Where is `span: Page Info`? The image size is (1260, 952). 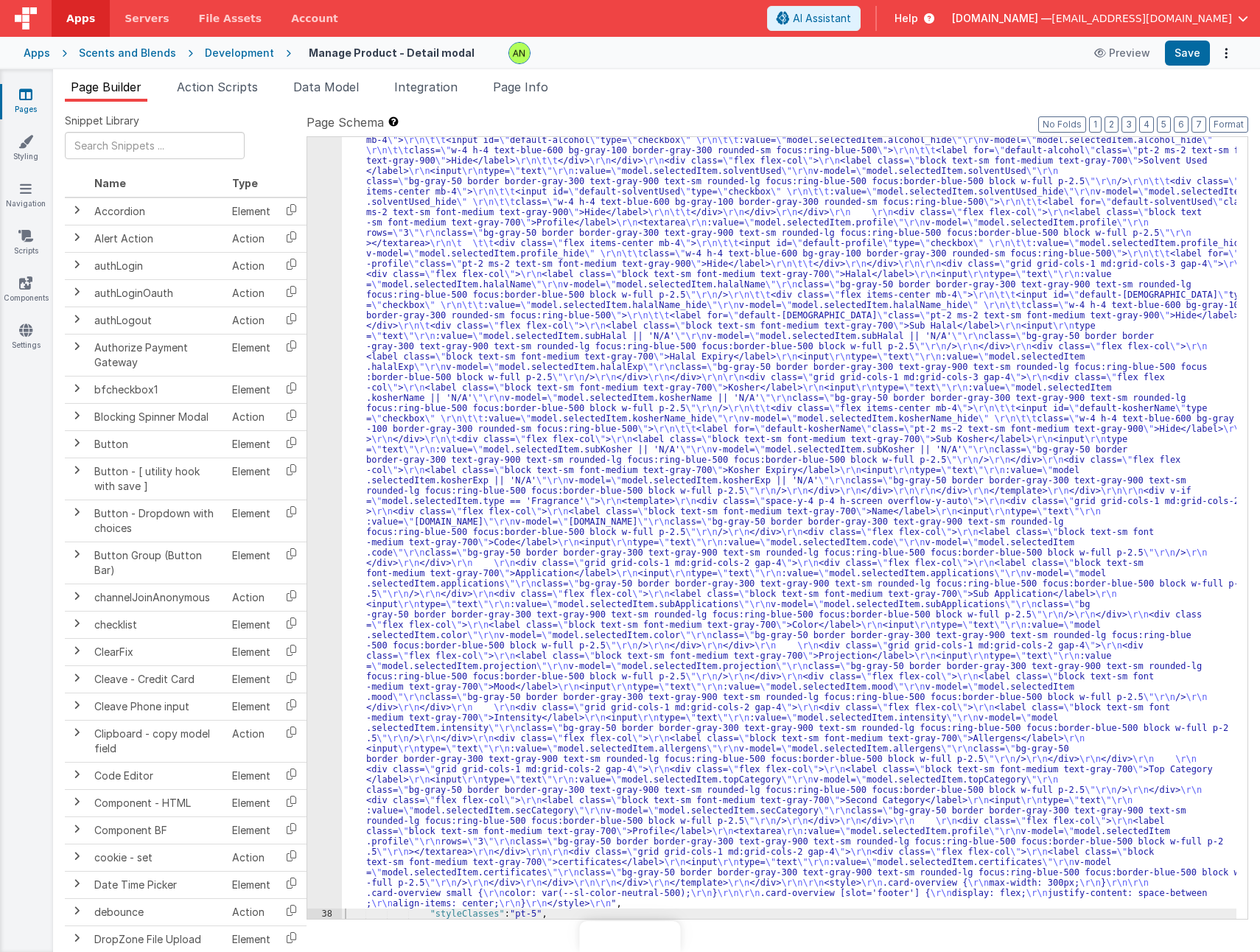
span: Page Info is located at coordinates (520, 87).